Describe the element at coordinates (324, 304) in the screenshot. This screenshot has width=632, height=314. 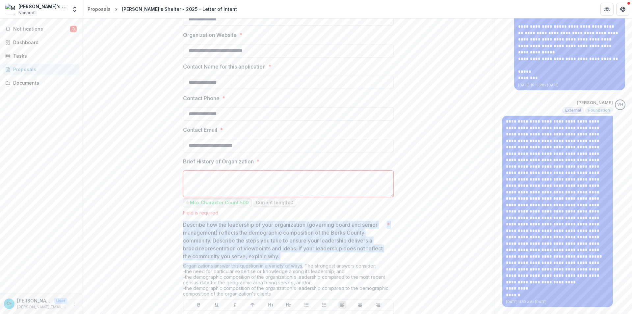
I see `button: Ordered List` at that location.